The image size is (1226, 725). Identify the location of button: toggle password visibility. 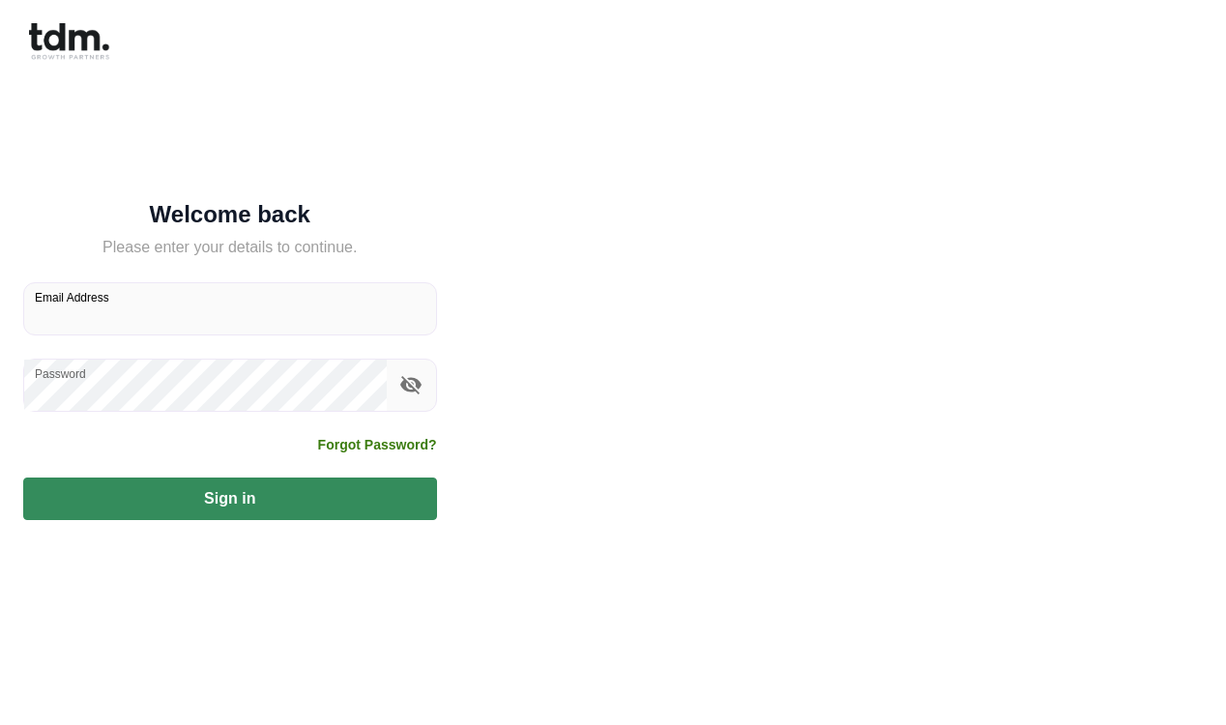
(411, 385).